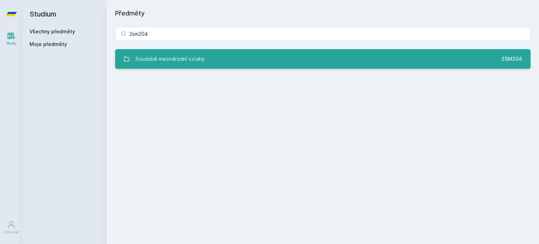 The image size is (539, 244). Describe the element at coordinates (48, 44) in the screenshot. I see `span: Moje předměty` at that location.